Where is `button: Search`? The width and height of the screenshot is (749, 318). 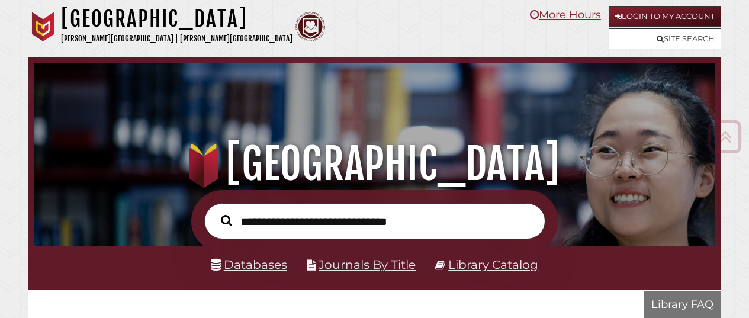 button: Search is located at coordinates (226, 220).